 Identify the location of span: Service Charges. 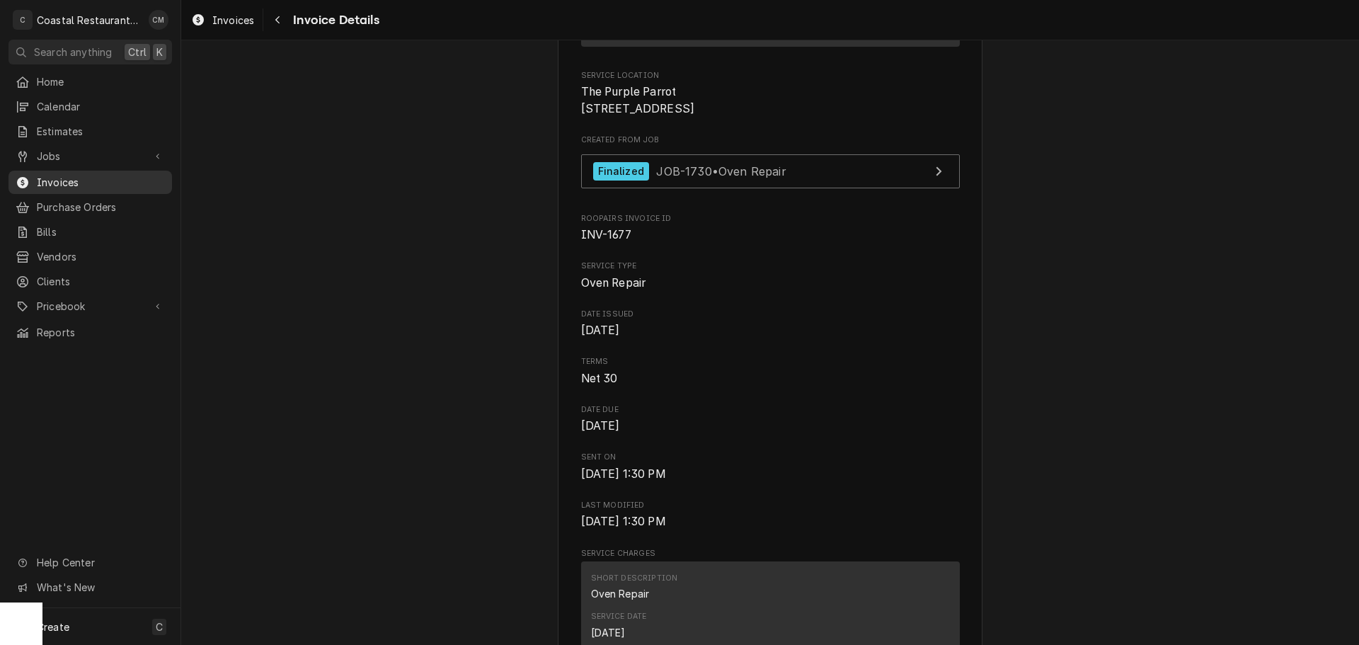
(770, 554).